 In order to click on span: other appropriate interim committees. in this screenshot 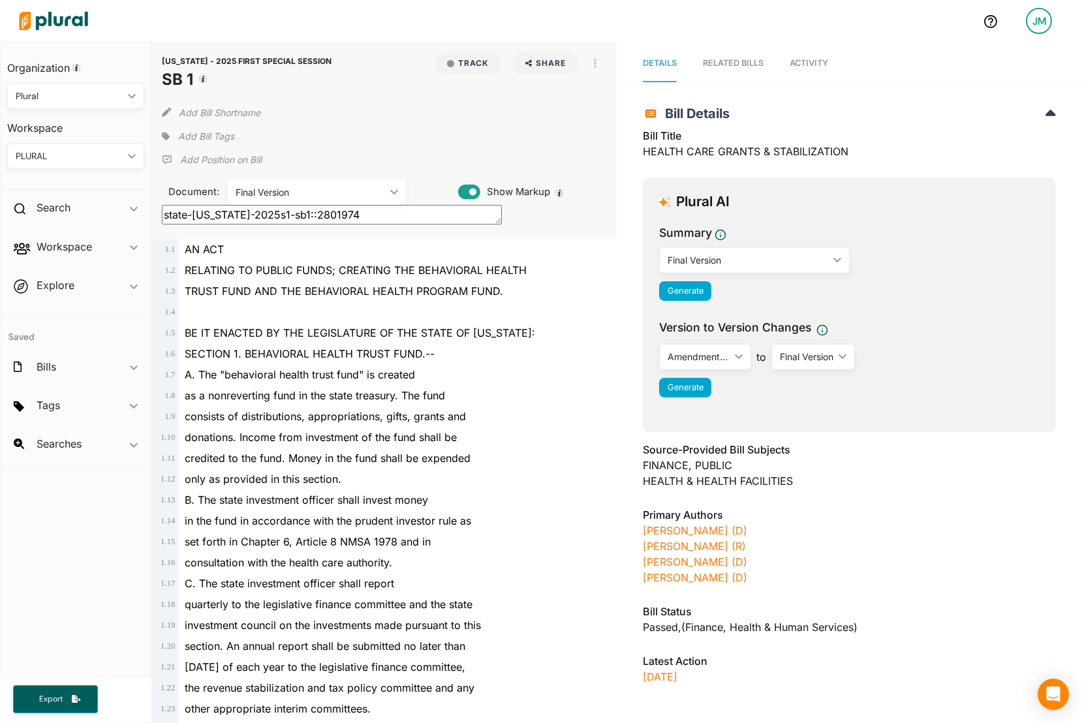, I will do `click(277, 709)`.